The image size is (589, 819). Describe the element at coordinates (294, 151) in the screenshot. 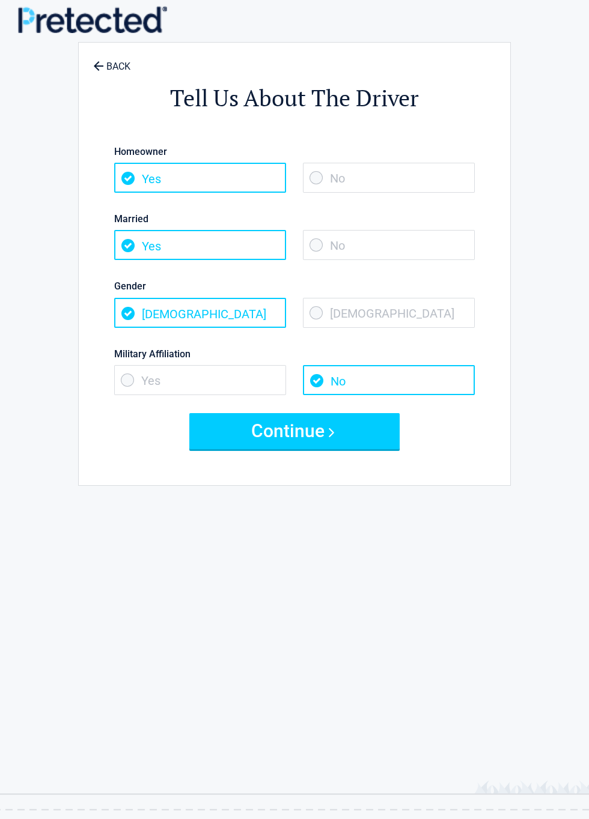

I see `label: Homeowner` at that location.